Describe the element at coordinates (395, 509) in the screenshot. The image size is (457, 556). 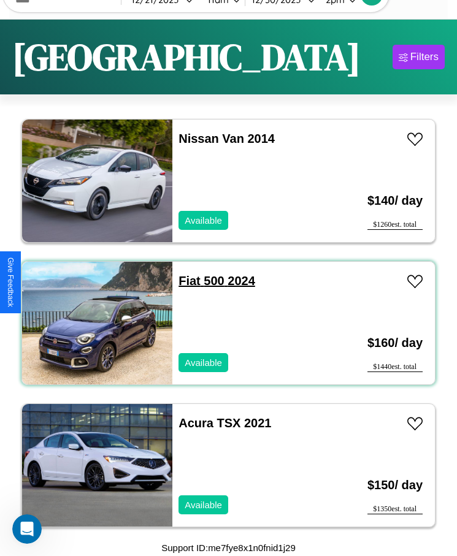
I see `div: $ 1350 est. total` at that location.